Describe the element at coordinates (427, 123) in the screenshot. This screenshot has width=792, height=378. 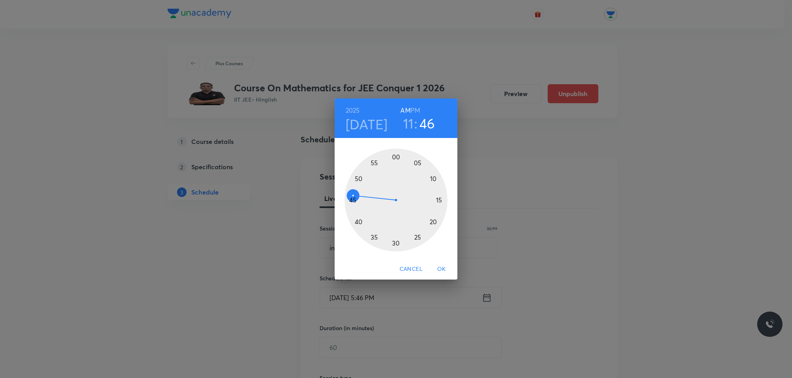
I see `button: 46` at that location.